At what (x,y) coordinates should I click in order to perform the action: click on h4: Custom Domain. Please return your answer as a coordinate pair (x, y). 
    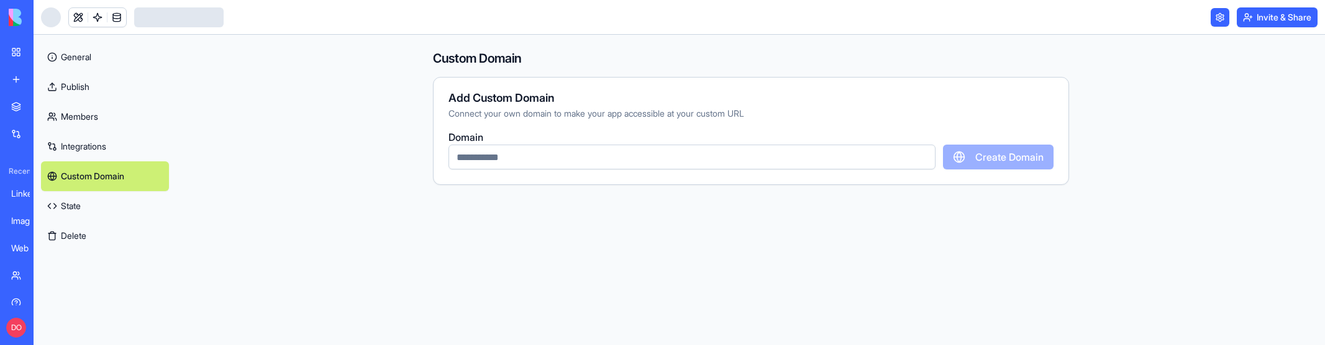
    Looking at the image, I should click on (751, 58).